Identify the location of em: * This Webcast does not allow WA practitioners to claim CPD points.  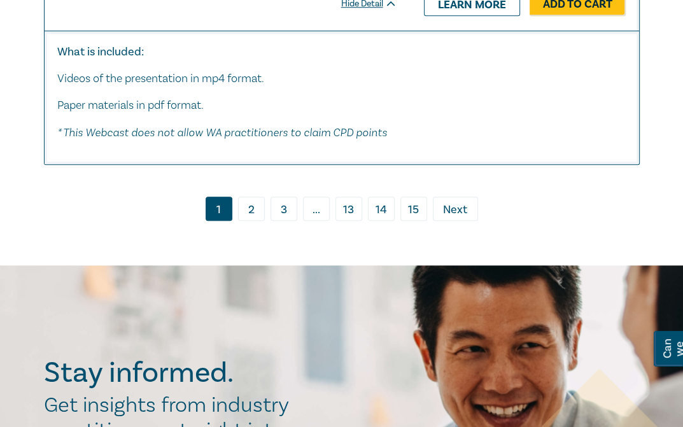
(222, 132).